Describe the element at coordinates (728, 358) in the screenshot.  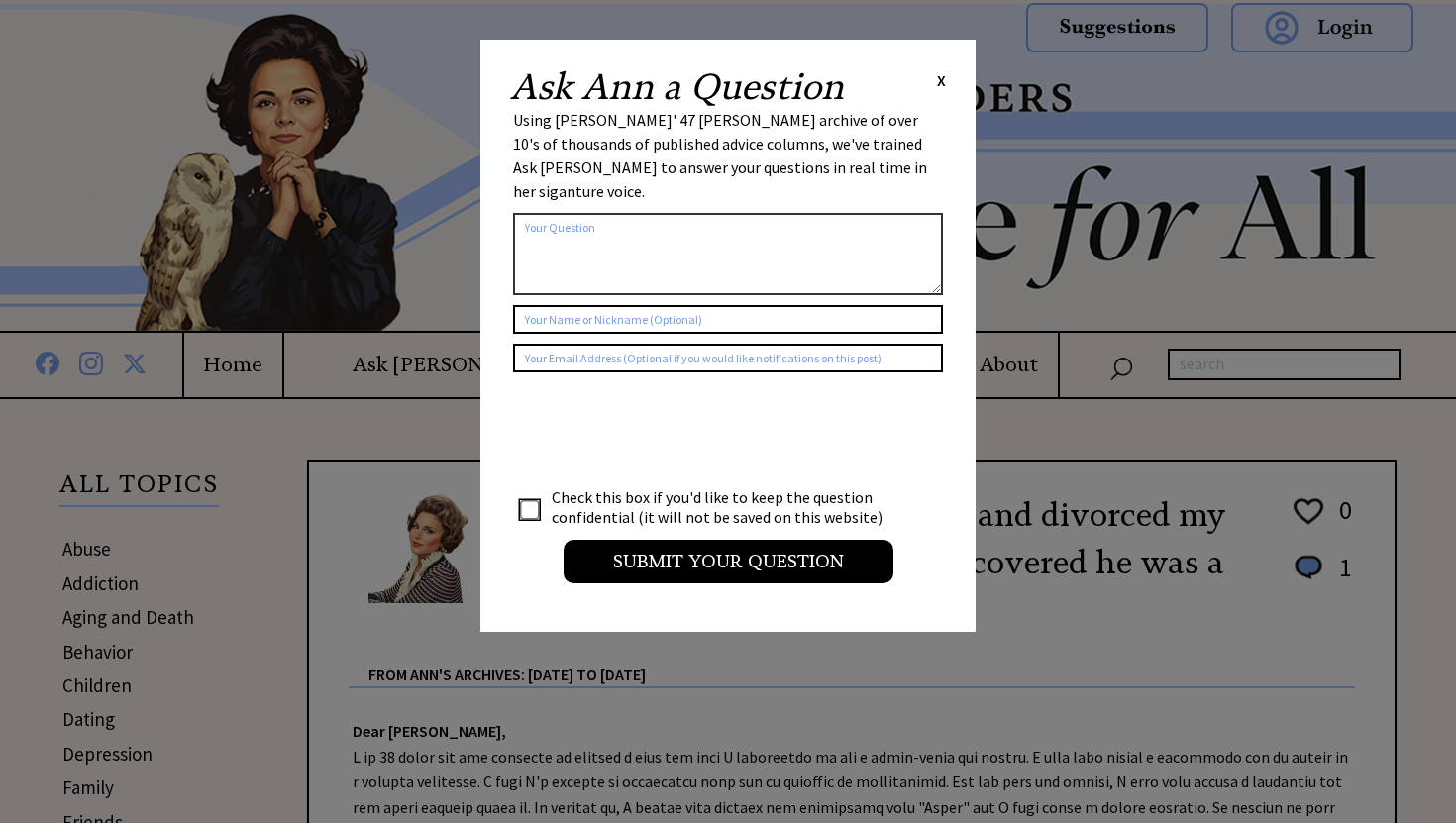
I see `input: Your Email Address (Optional if you would like notifications on this post)` at that location.